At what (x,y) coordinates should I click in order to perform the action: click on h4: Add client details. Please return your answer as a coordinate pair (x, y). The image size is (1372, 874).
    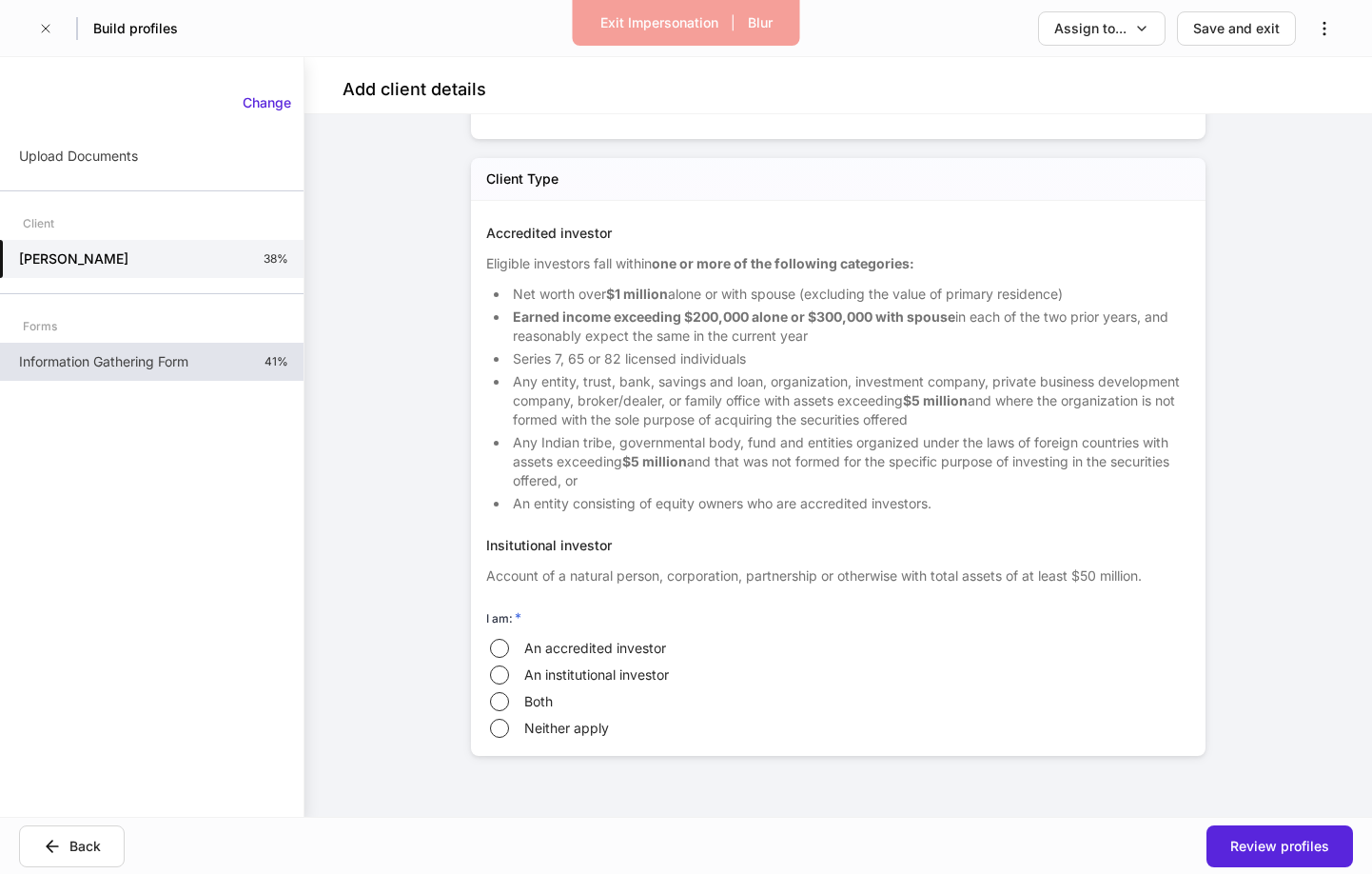
    Looking at the image, I should click on (414, 90).